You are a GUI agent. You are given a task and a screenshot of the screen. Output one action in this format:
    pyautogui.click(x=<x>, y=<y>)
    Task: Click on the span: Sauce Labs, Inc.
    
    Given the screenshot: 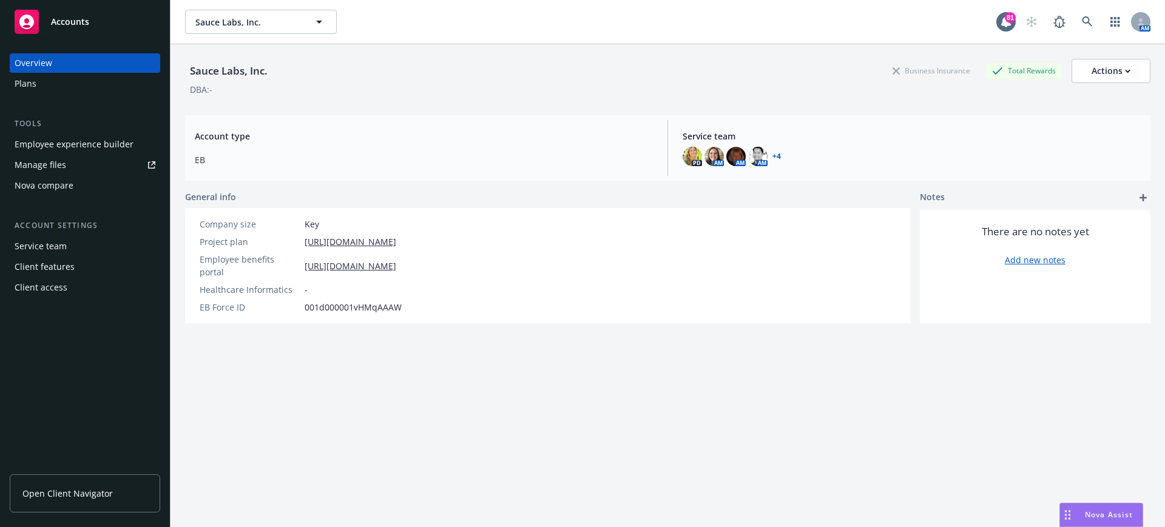 What is the action you would take?
    pyautogui.click(x=248, y=22)
    